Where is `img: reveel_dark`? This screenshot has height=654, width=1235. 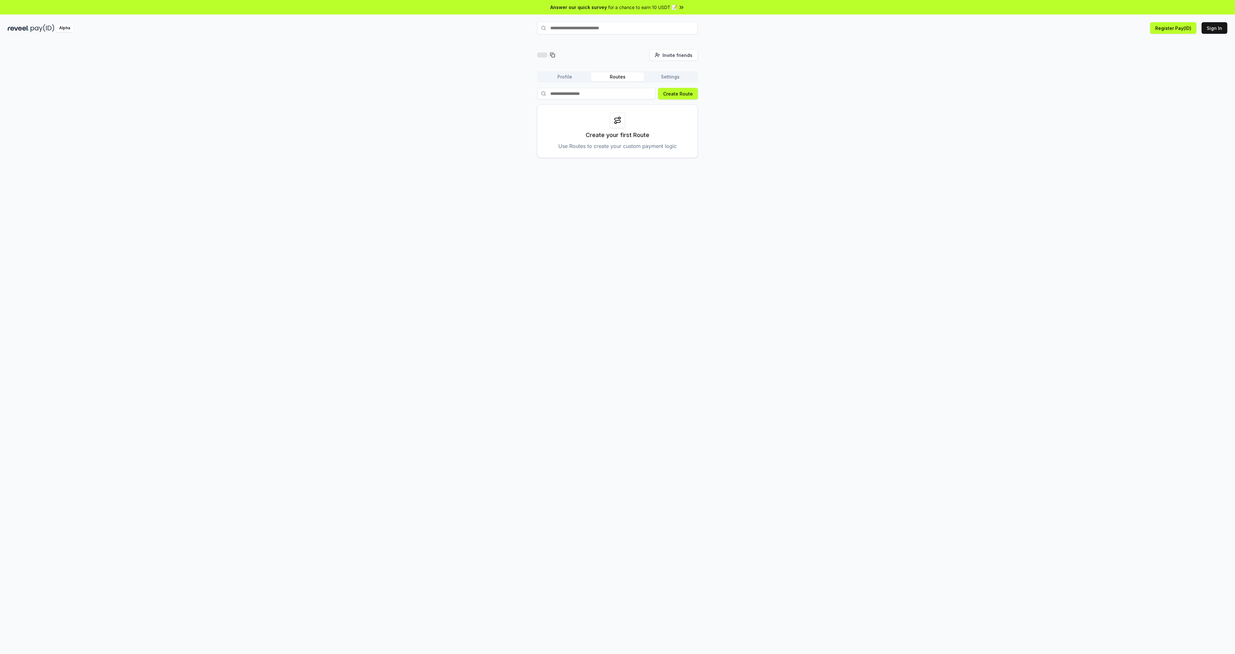
img: reveel_dark is located at coordinates (18, 28).